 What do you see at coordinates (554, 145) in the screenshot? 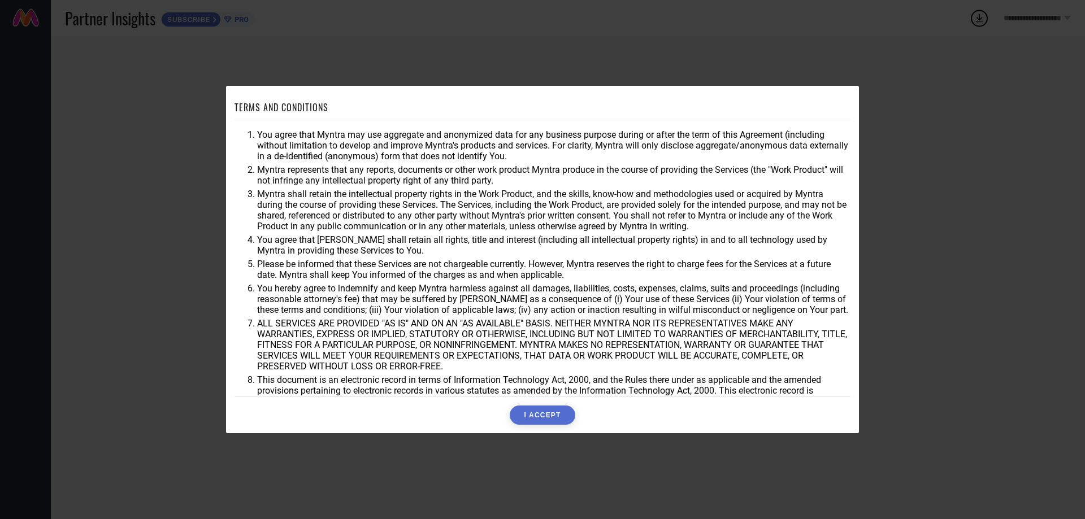
I see `li: You agree that Myntra may use aggregate and anonymized data for any business purpose during or af...` at bounding box center [554, 145].